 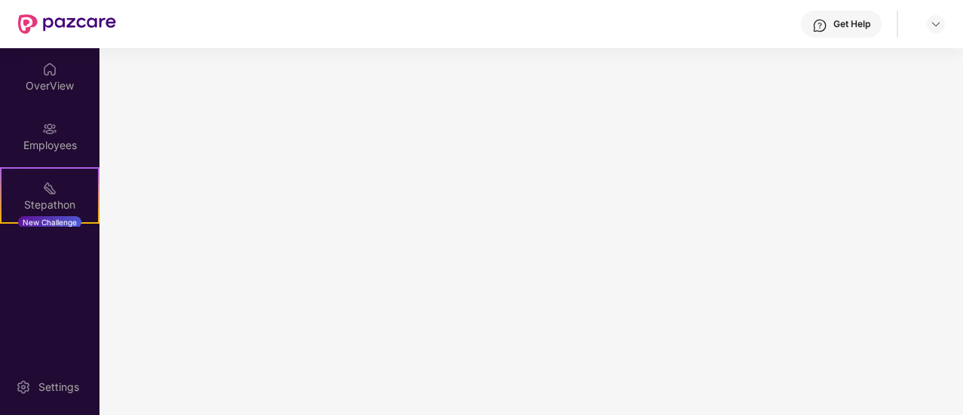 I want to click on img: New Pazcare Logo, so click(x=67, y=24).